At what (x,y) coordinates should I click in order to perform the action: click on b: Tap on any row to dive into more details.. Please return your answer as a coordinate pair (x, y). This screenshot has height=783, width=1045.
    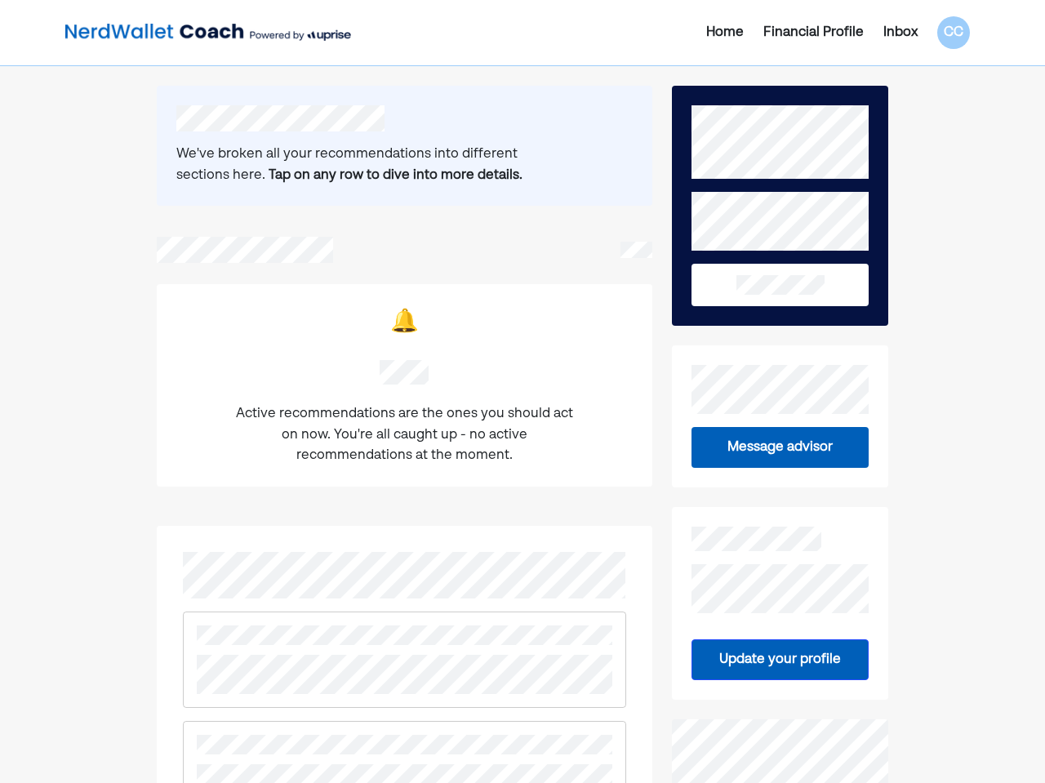
    Looking at the image, I should click on (395, 175).